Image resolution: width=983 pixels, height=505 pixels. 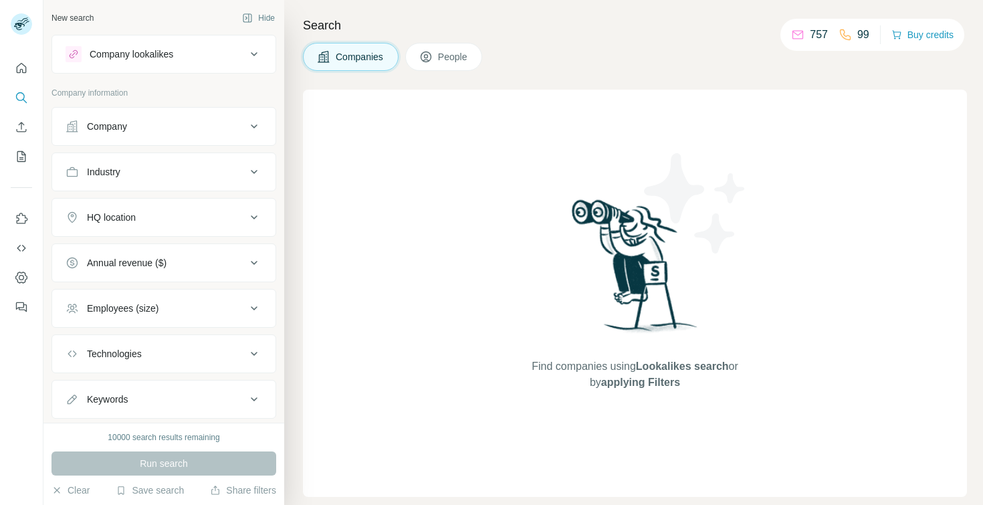 I want to click on button: Keywords, so click(x=164, y=399).